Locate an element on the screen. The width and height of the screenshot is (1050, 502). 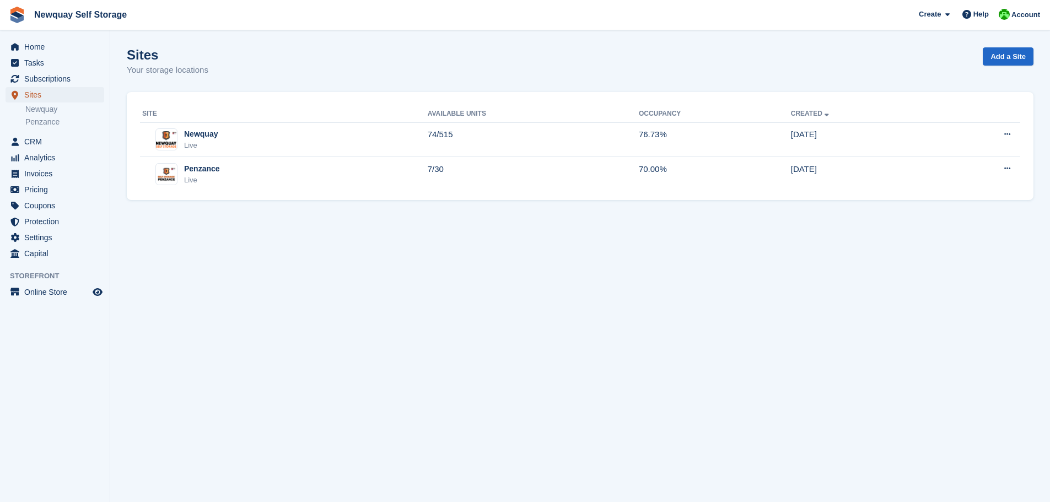
span: Capital is located at coordinates (57, 253).